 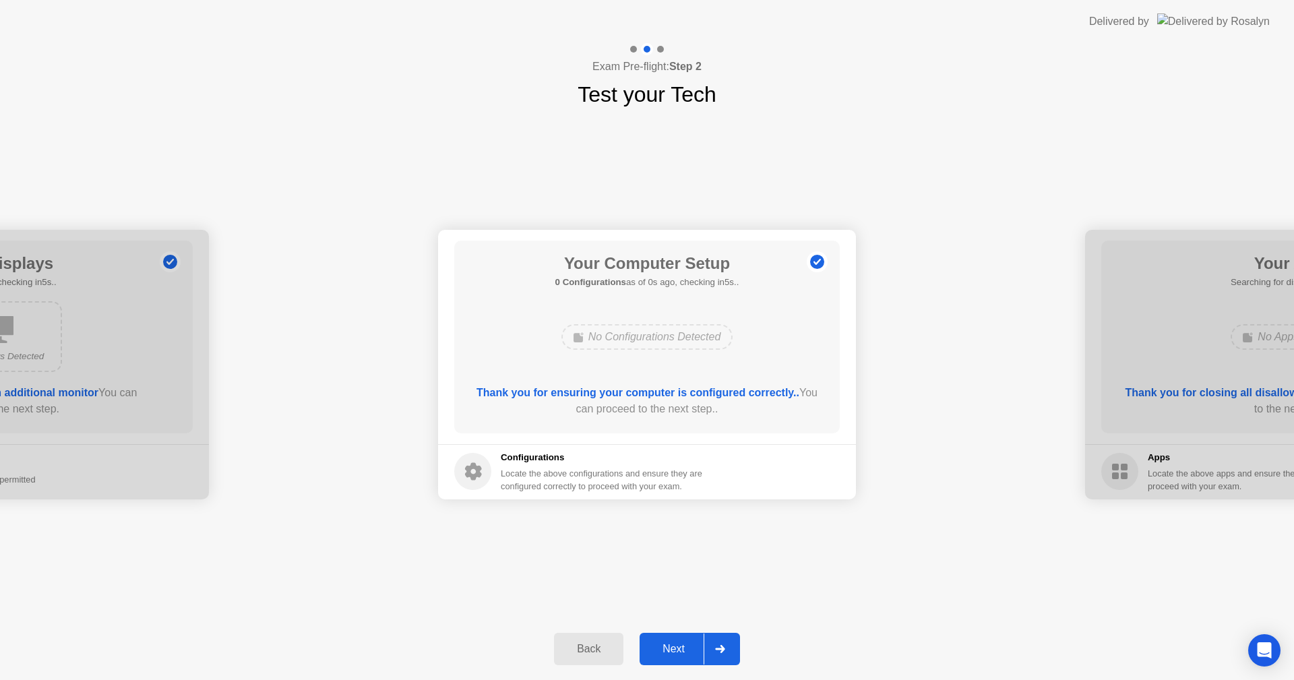 I want to click on h5: as of 0s ago, checking in5s.., so click(x=647, y=282).